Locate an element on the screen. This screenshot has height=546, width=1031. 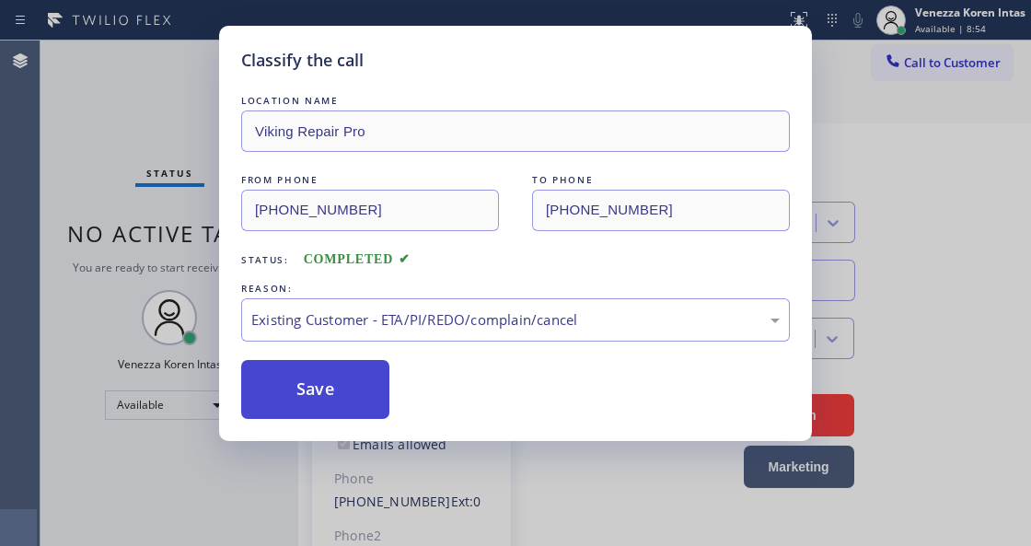
h5: Classify the call is located at coordinates (302, 60).